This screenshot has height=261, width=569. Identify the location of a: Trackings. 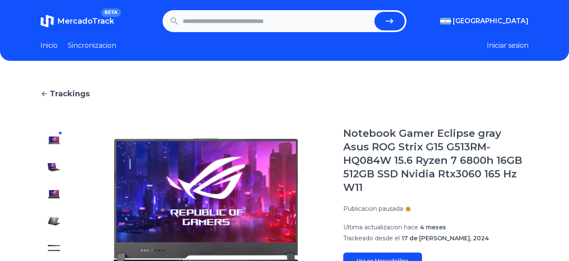
(285, 94).